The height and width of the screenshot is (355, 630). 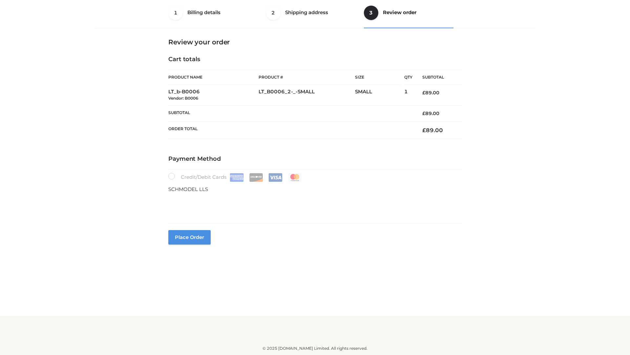 What do you see at coordinates (408, 77) in the screenshot?
I see `th: Qty` at bounding box center [408, 77].